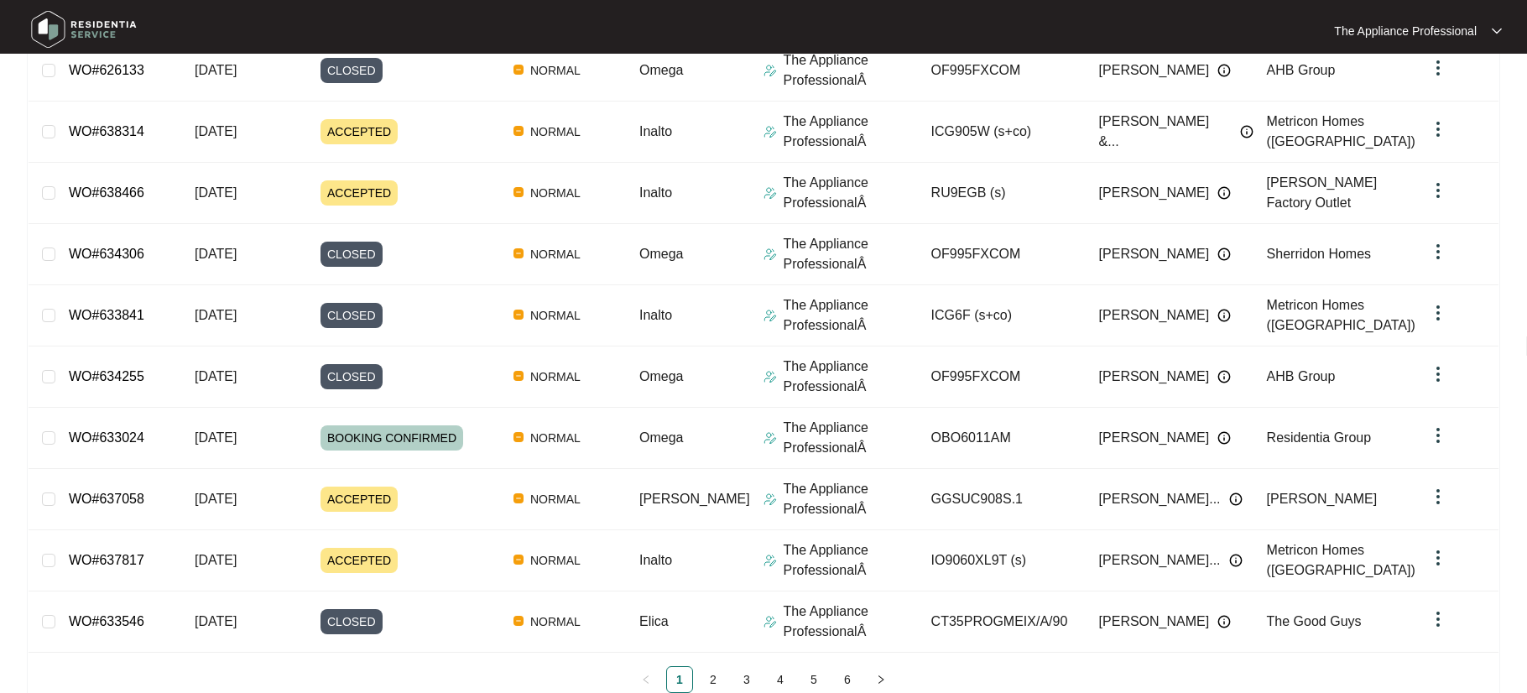 The image size is (1527, 693). I want to click on a: WO#626133, so click(107, 70).